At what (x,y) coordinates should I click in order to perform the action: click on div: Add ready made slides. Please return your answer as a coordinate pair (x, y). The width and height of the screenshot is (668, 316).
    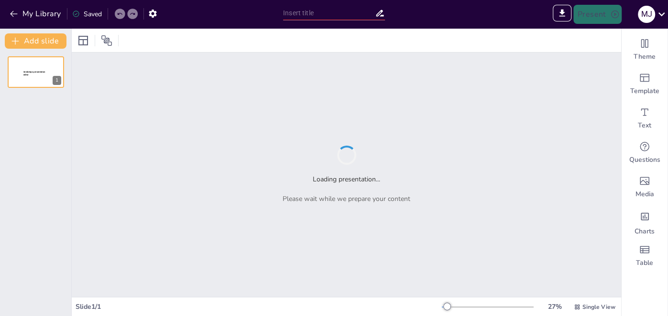
    Looking at the image, I should click on (644, 84).